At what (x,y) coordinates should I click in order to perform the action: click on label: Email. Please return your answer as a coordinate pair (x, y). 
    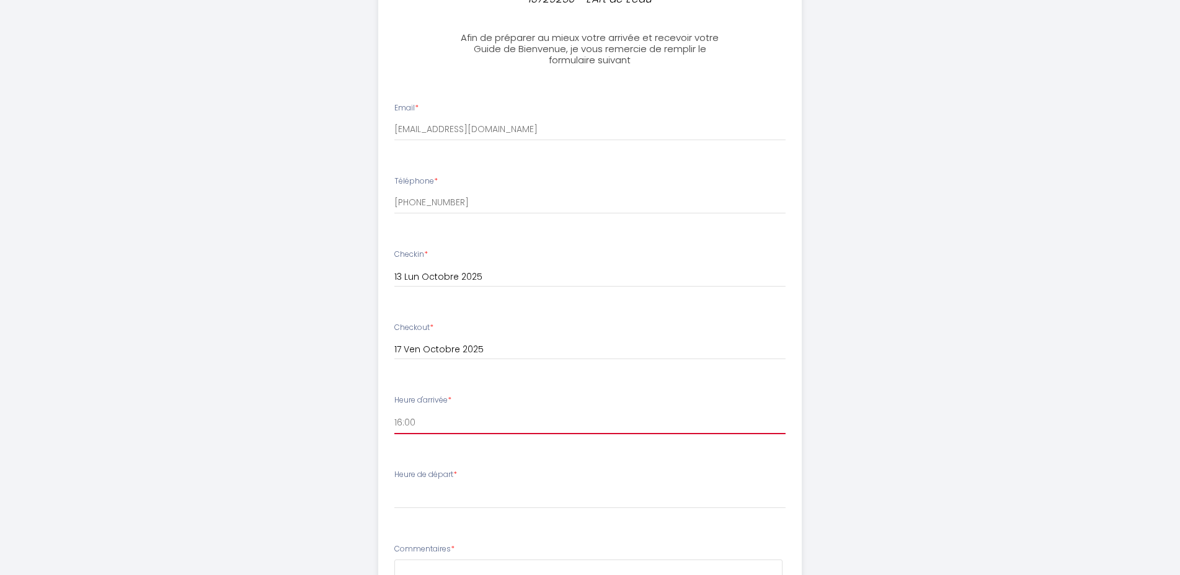
    Looking at the image, I should click on (406, 108).